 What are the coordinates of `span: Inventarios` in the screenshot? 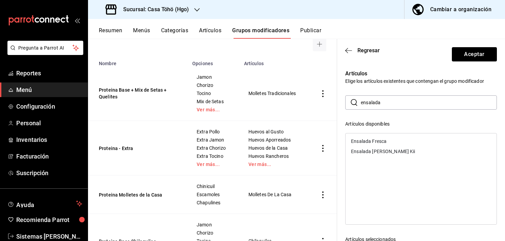 It's located at (49, 139).